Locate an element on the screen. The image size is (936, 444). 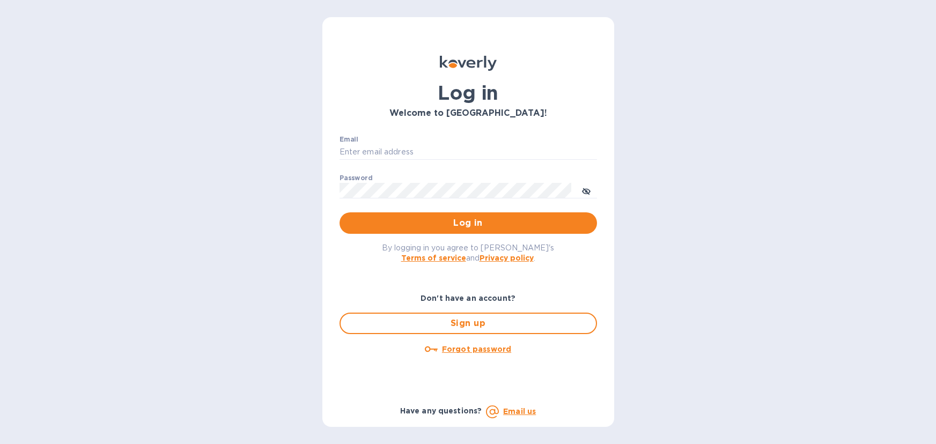
img: Koverly is located at coordinates (468, 63).